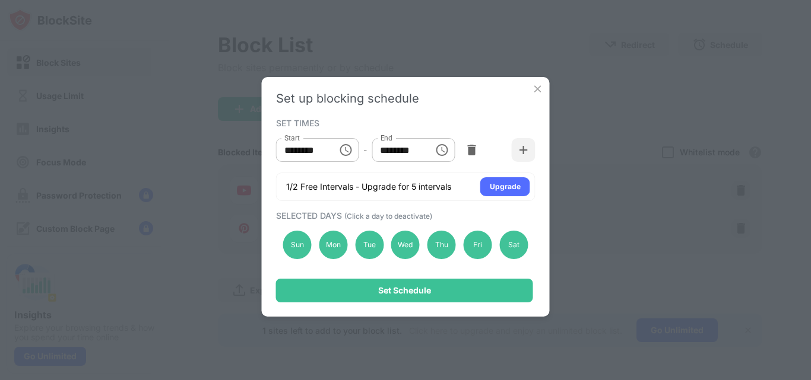  I want to click on div: Upgrade, so click(505, 187).